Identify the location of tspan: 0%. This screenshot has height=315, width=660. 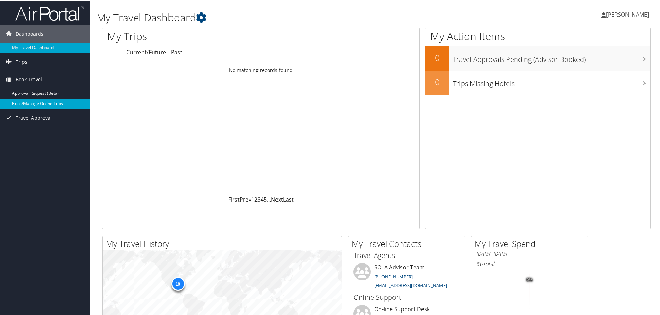
(530, 279).